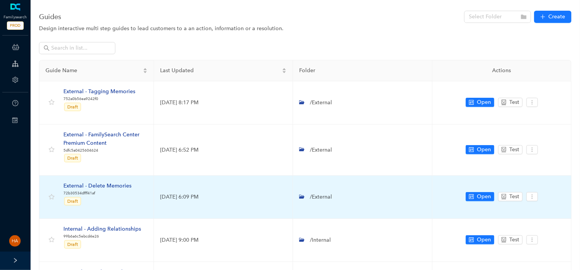 The image size is (580, 270). Describe the element at coordinates (105, 139) in the screenshot. I see `div: External - FamilySearch Center Premium Content` at that location.